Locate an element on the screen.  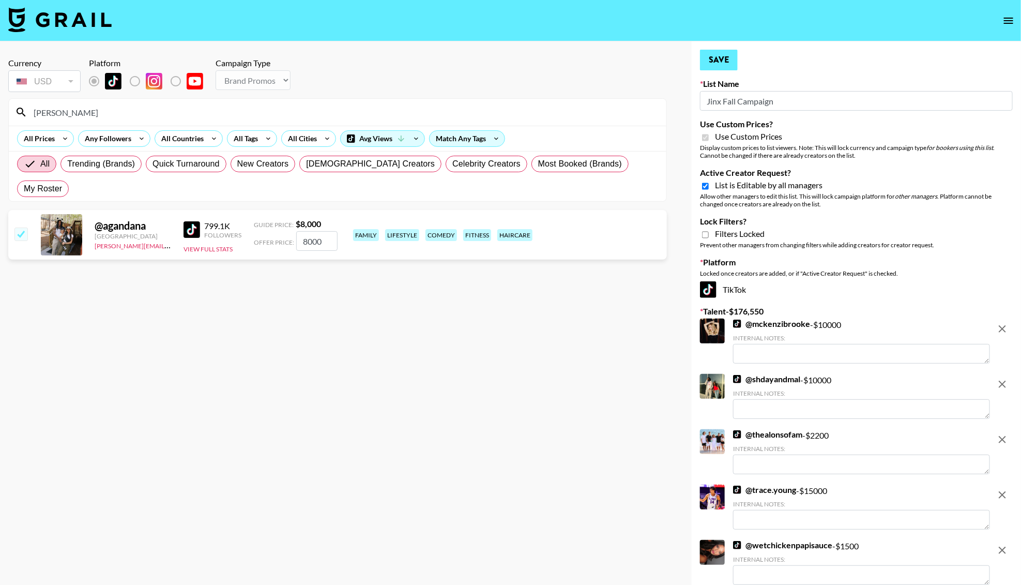
span: Use Custom Prices is located at coordinates (749, 136).